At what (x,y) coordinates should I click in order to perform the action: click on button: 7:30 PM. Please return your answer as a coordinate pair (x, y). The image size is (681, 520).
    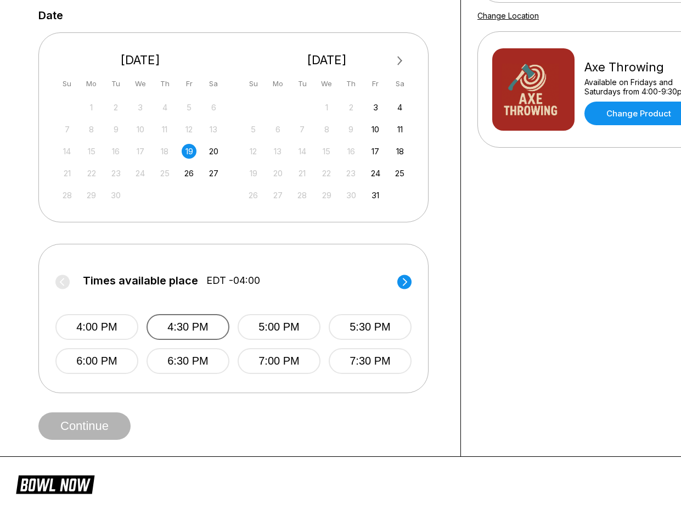
    Looking at the image, I should click on (370, 361).